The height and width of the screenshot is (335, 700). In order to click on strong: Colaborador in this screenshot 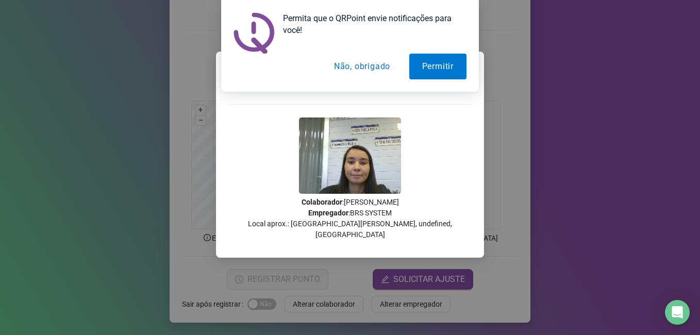, I will do `click(322, 202)`.